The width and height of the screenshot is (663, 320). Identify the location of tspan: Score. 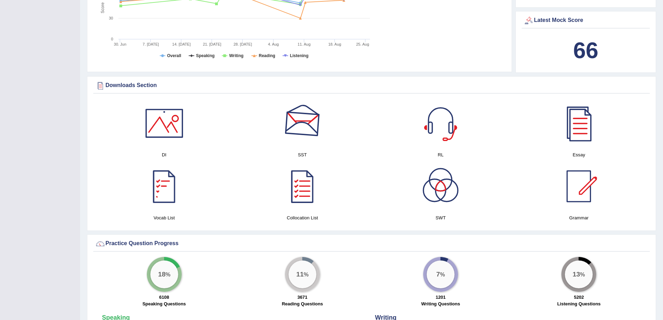
(103, 8).